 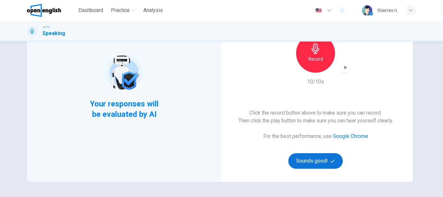 I want to click on button: Dashboard, so click(x=91, y=10).